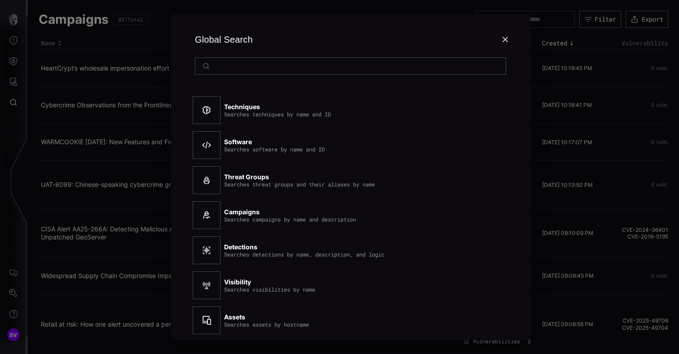 This screenshot has width=679, height=354. What do you see at coordinates (237, 281) in the screenshot?
I see `strong: Visibility` at bounding box center [237, 281].